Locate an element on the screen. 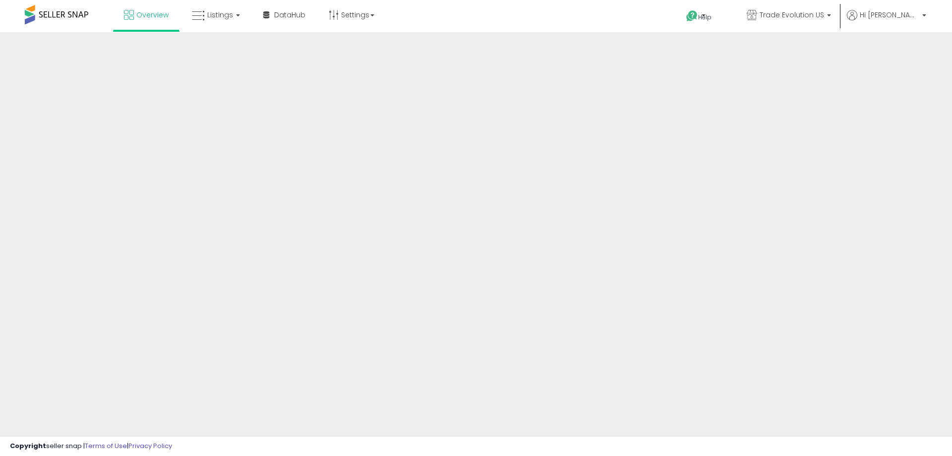 This screenshot has width=952, height=456. a: Help is located at coordinates (704, 17).